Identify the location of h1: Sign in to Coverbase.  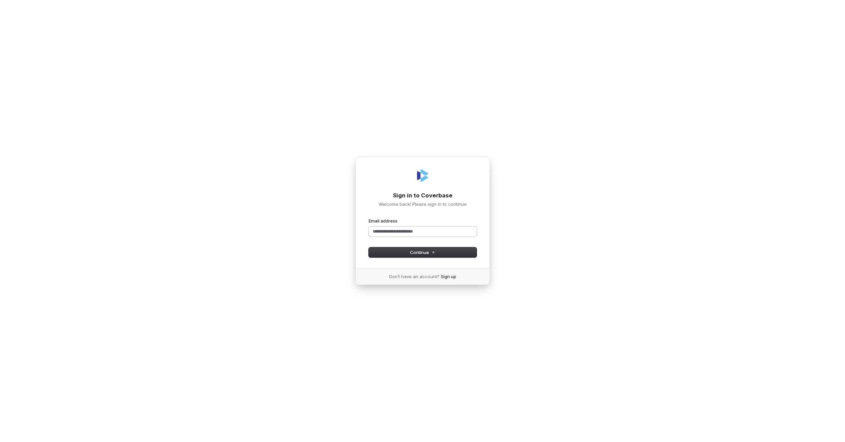
(422, 196).